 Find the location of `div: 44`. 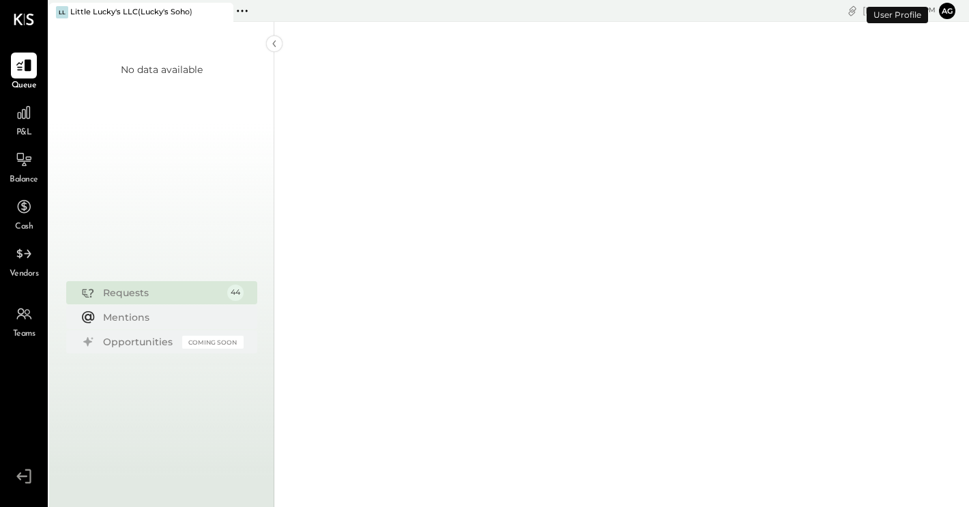

div: 44 is located at coordinates (235, 293).